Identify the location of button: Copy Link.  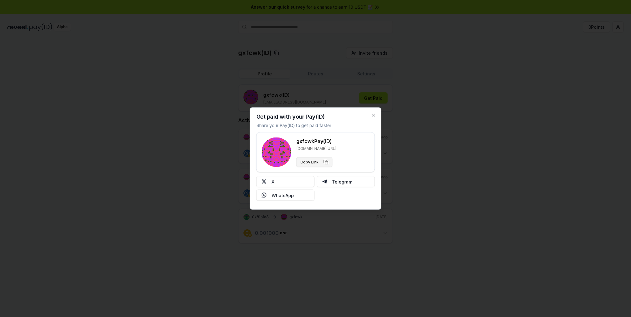
(314, 162).